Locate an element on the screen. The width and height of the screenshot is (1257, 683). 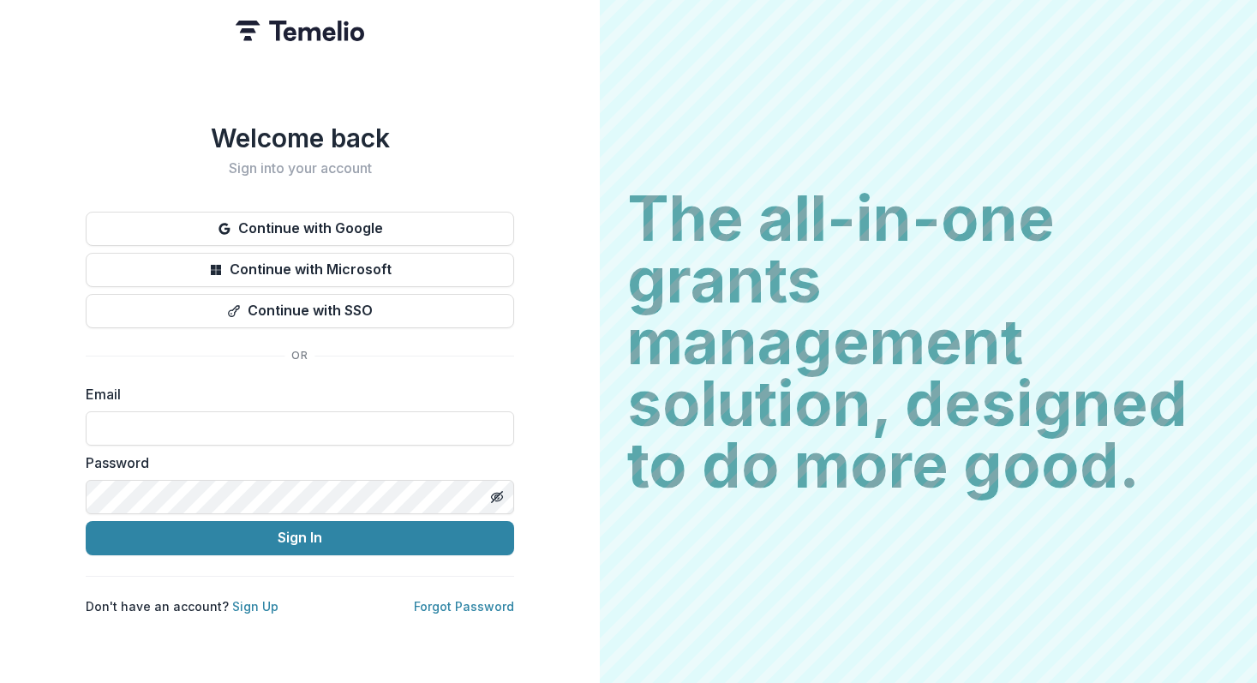
a: Sign Up is located at coordinates (255, 606).